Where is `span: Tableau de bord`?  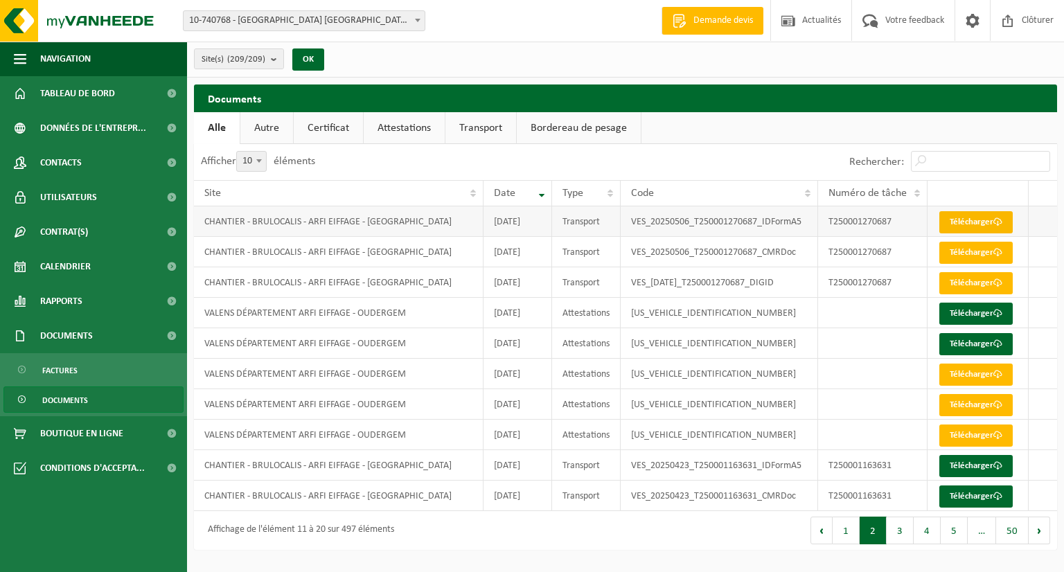 span: Tableau de bord is located at coordinates (78, 94).